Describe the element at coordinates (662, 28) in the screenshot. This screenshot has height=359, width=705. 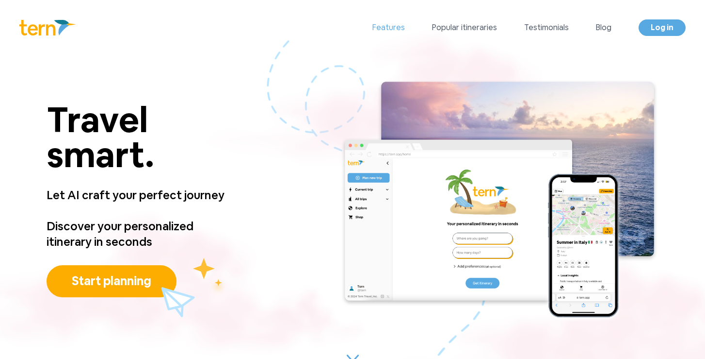
I see `a: Log in` at that location.